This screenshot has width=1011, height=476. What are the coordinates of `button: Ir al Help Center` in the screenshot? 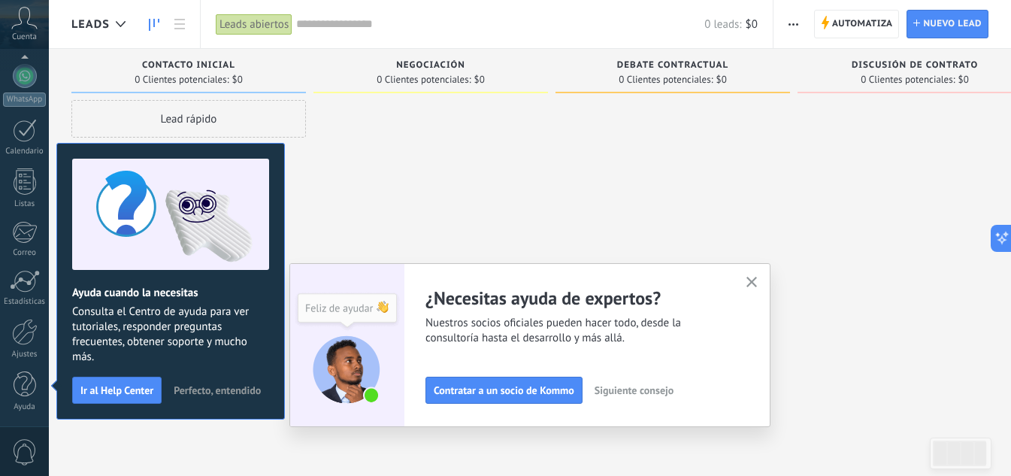 It's located at (117, 390).